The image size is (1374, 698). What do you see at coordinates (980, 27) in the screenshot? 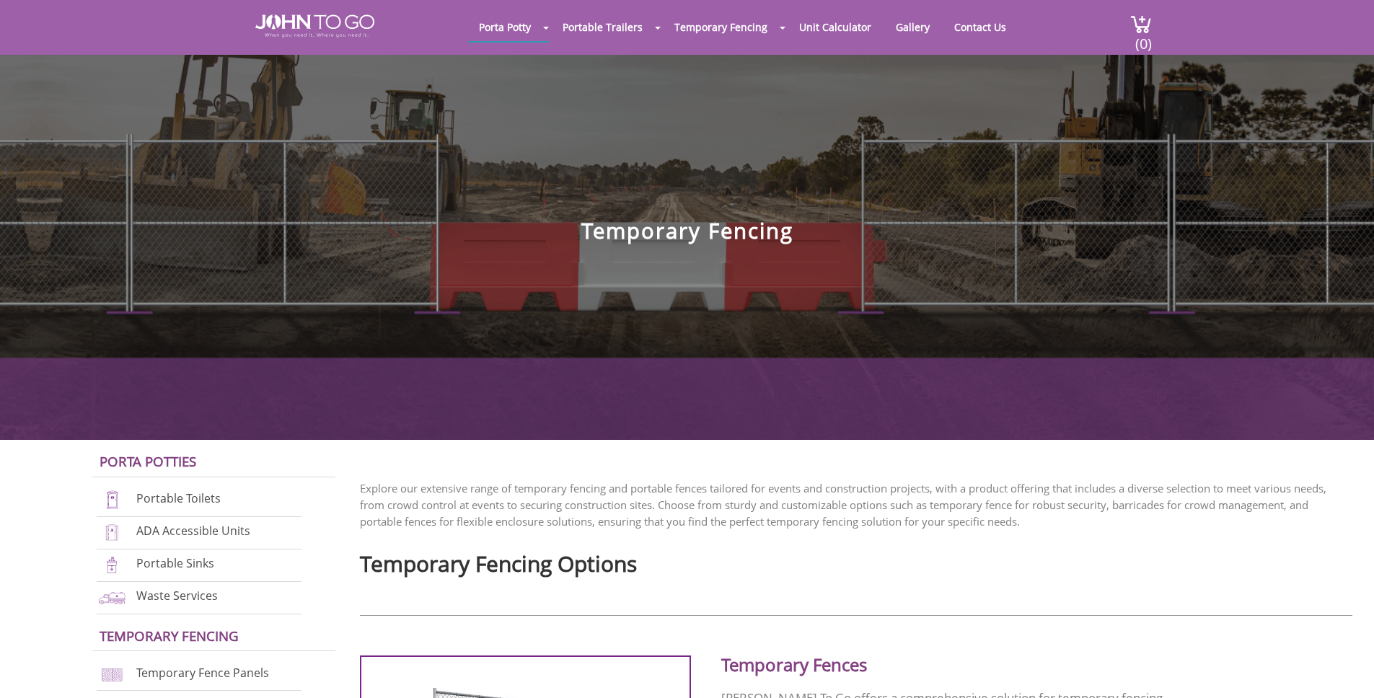
I see `a: Contact Us` at bounding box center [980, 27].